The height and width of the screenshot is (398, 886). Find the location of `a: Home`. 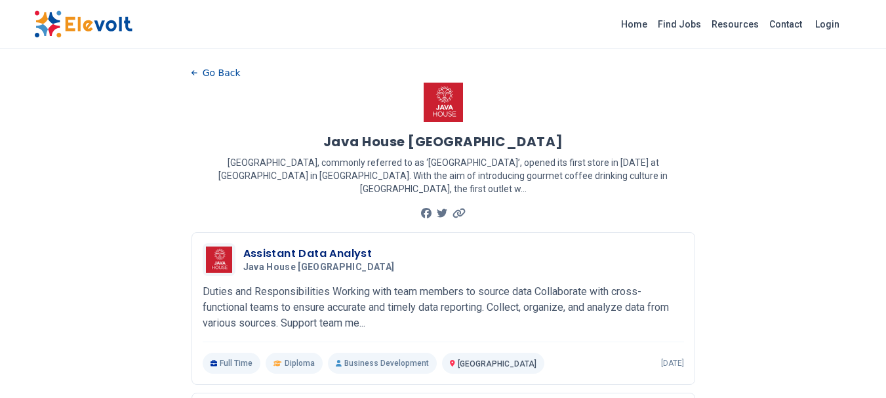

a: Home is located at coordinates (634, 24).